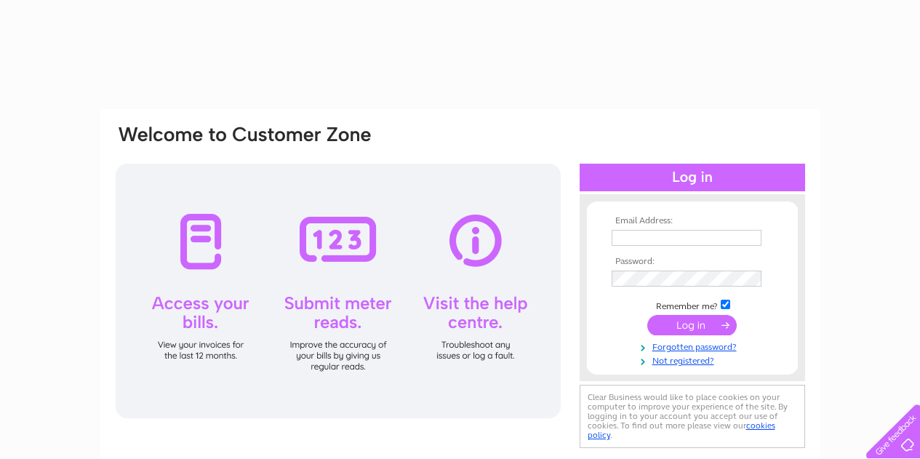 The width and height of the screenshot is (920, 459). What do you see at coordinates (692, 262) in the screenshot?
I see `th: Password:` at bounding box center [692, 262].